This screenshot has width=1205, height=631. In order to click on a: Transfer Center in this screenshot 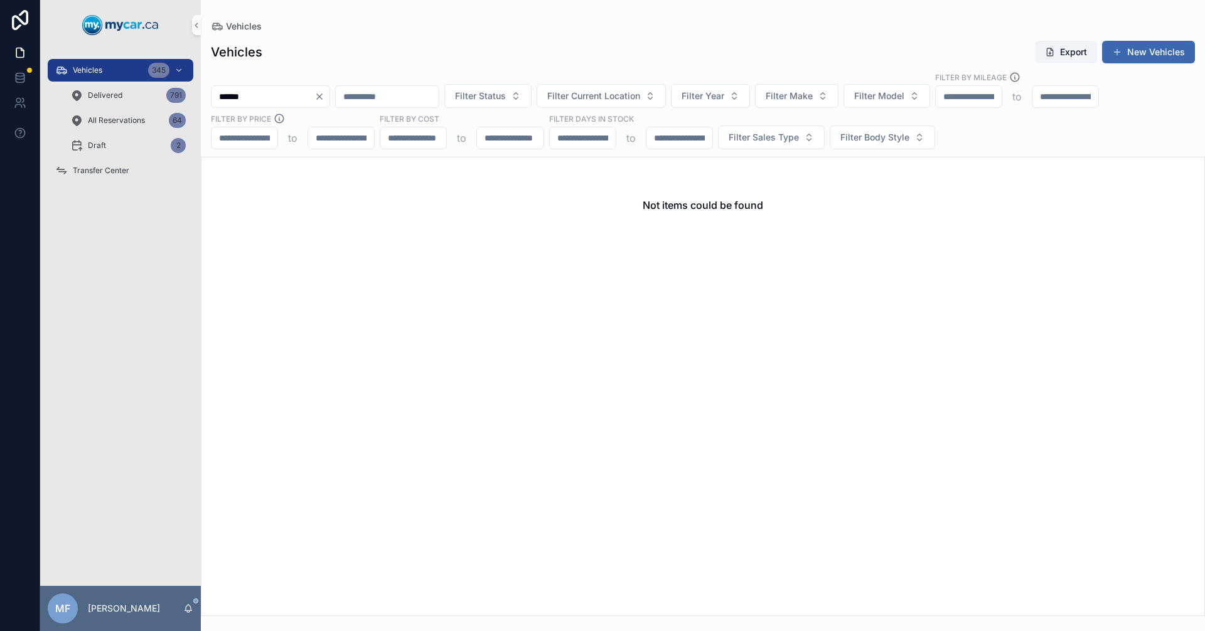, I will do `click(120, 171)`.